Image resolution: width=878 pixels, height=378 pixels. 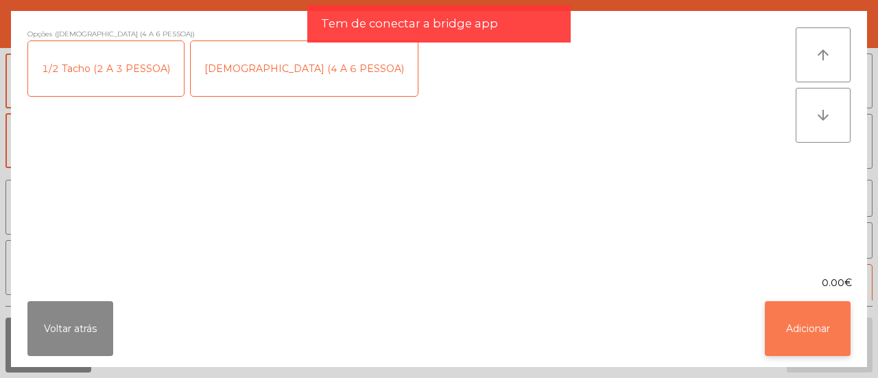 I want to click on i: arrow_downward, so click(x=823, y=115).